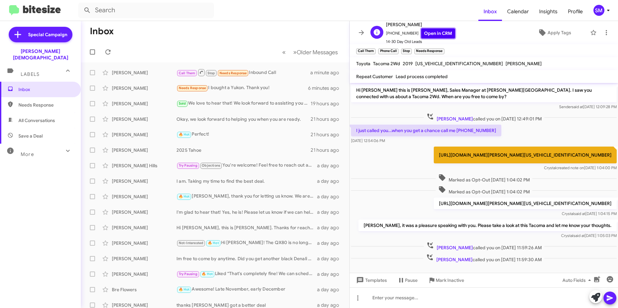 The height and width of the screenshot is (308, 618). I want to click on span: More, so click(27, 154).